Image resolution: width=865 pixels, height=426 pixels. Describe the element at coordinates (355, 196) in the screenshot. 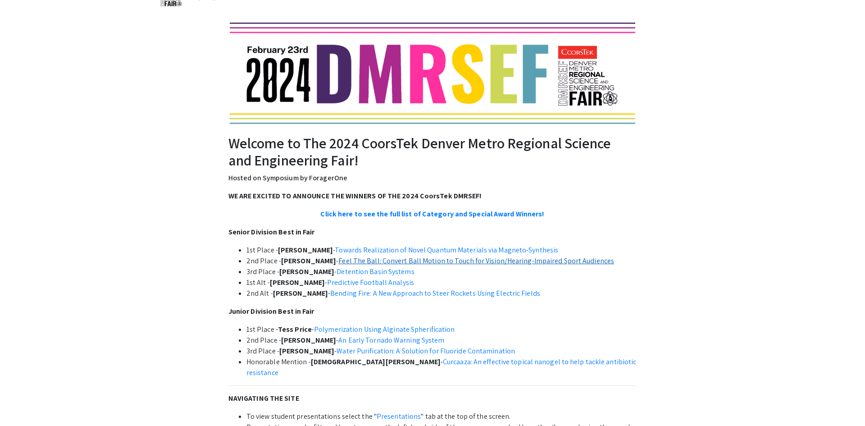

I see `strong: WE ARE EXCITED TO ANNOUNCE THE WINNERS OF THE 2024 CoorsTek DMRSEF!` at that location.